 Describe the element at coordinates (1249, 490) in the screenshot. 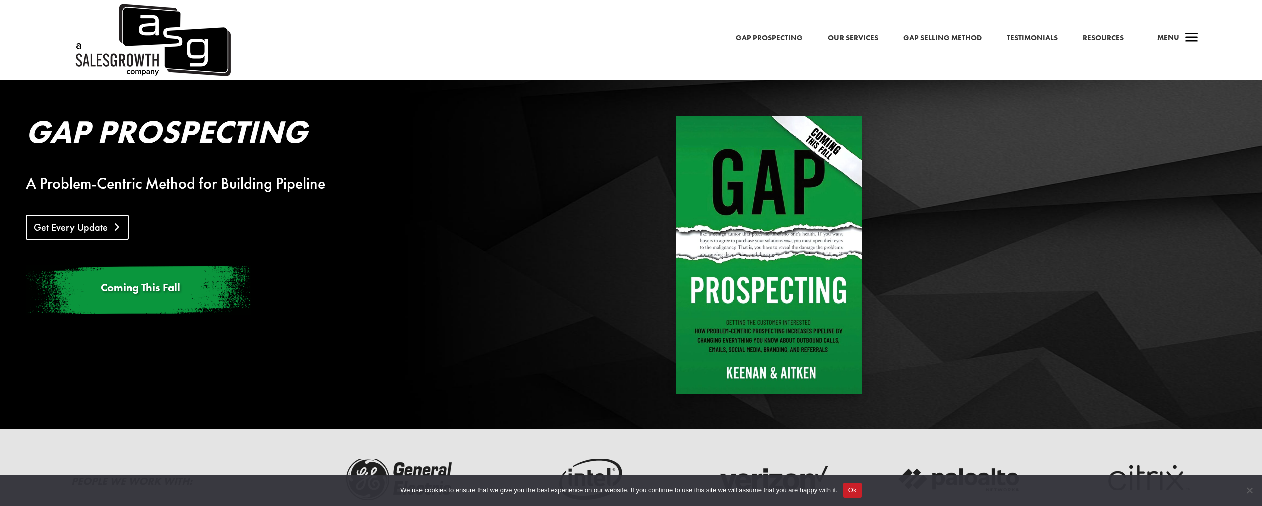

I see `span: No` at that location.